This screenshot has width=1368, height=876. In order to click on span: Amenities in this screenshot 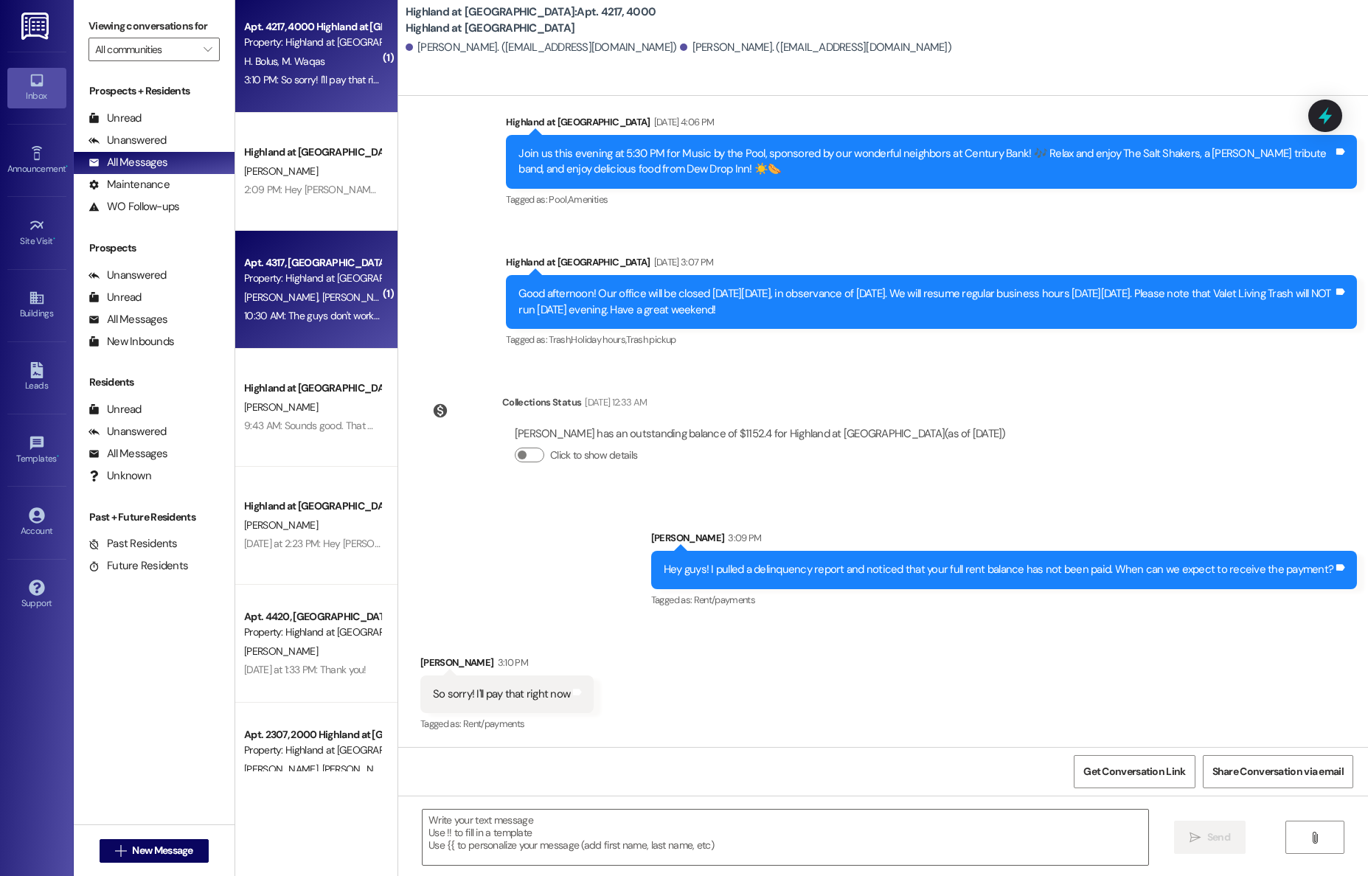, I will do `click(588, 199)`.